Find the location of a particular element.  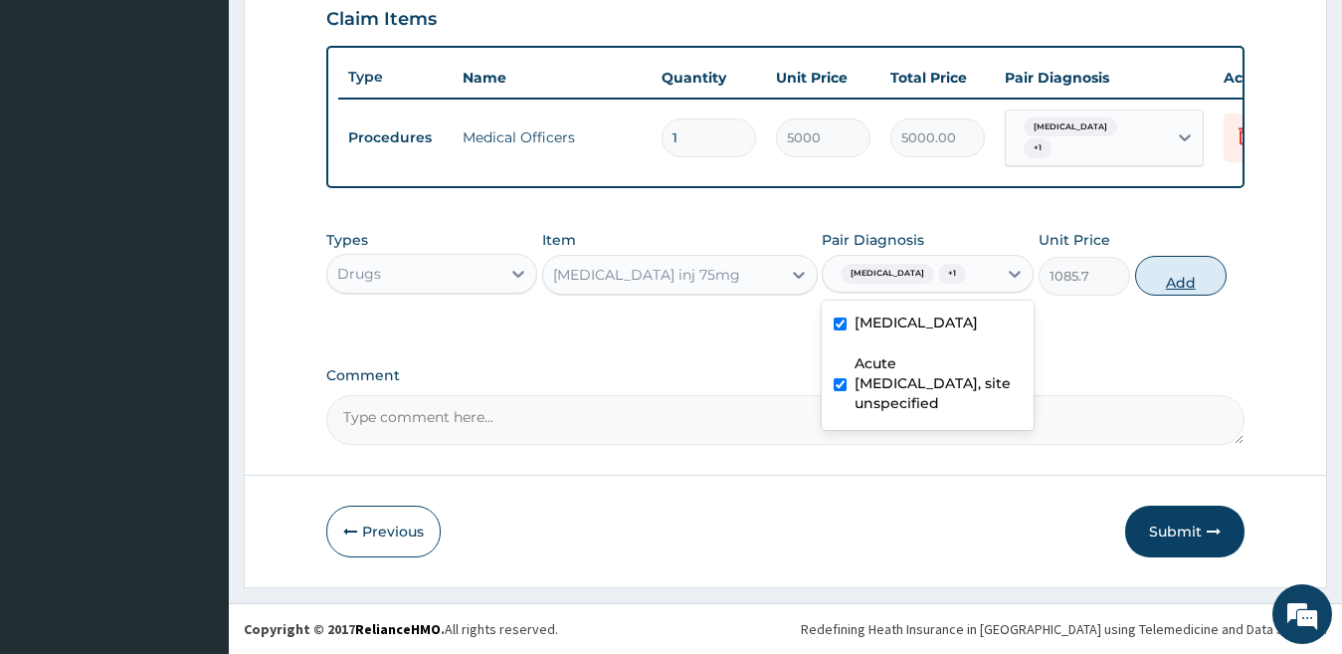

th: Total Price is located at coordinates (937, 78).